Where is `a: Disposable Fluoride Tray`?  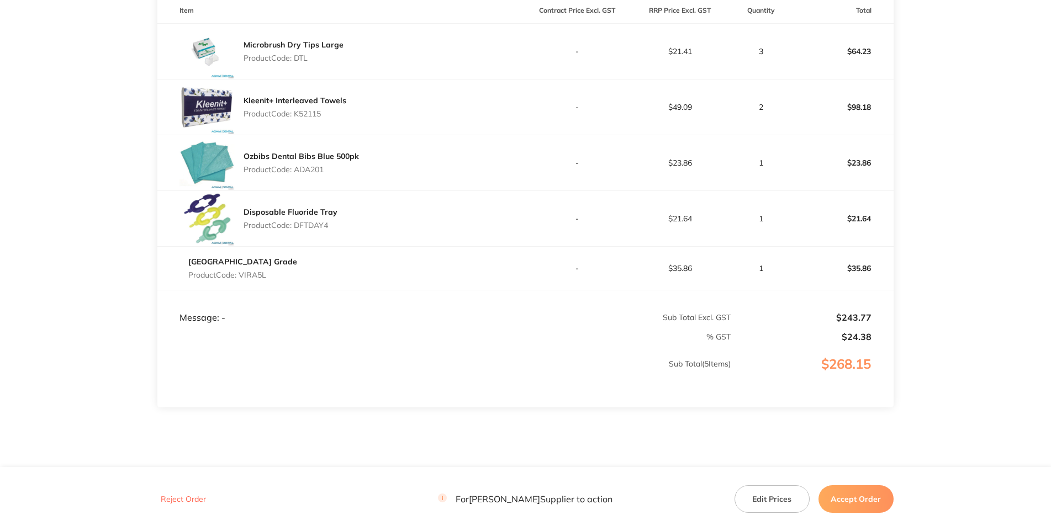
a: Disposable Fluoride Tray is located at coordinates (290, 212).